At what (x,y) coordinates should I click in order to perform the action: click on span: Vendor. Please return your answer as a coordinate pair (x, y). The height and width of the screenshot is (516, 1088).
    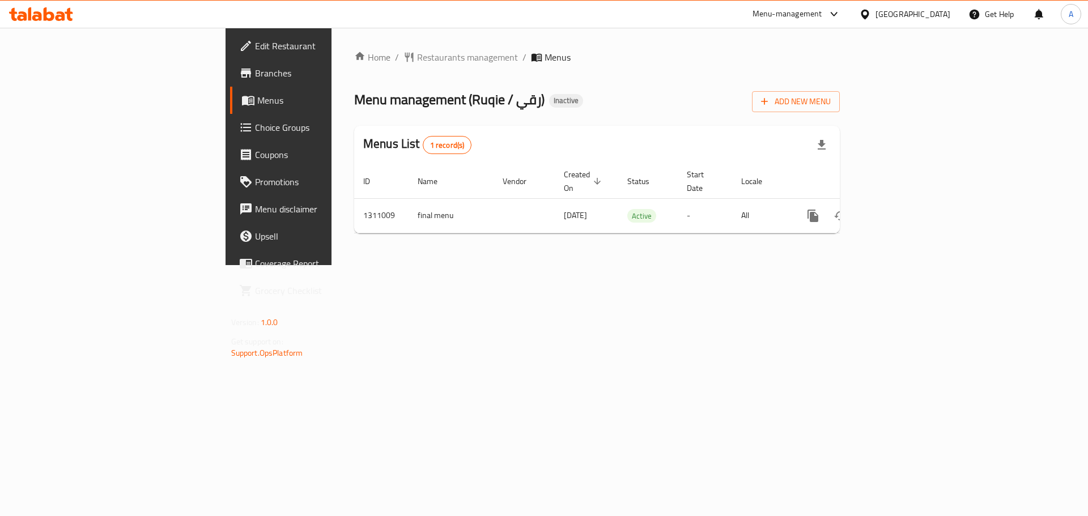
    Looking at the image, I should click on (522, 181).